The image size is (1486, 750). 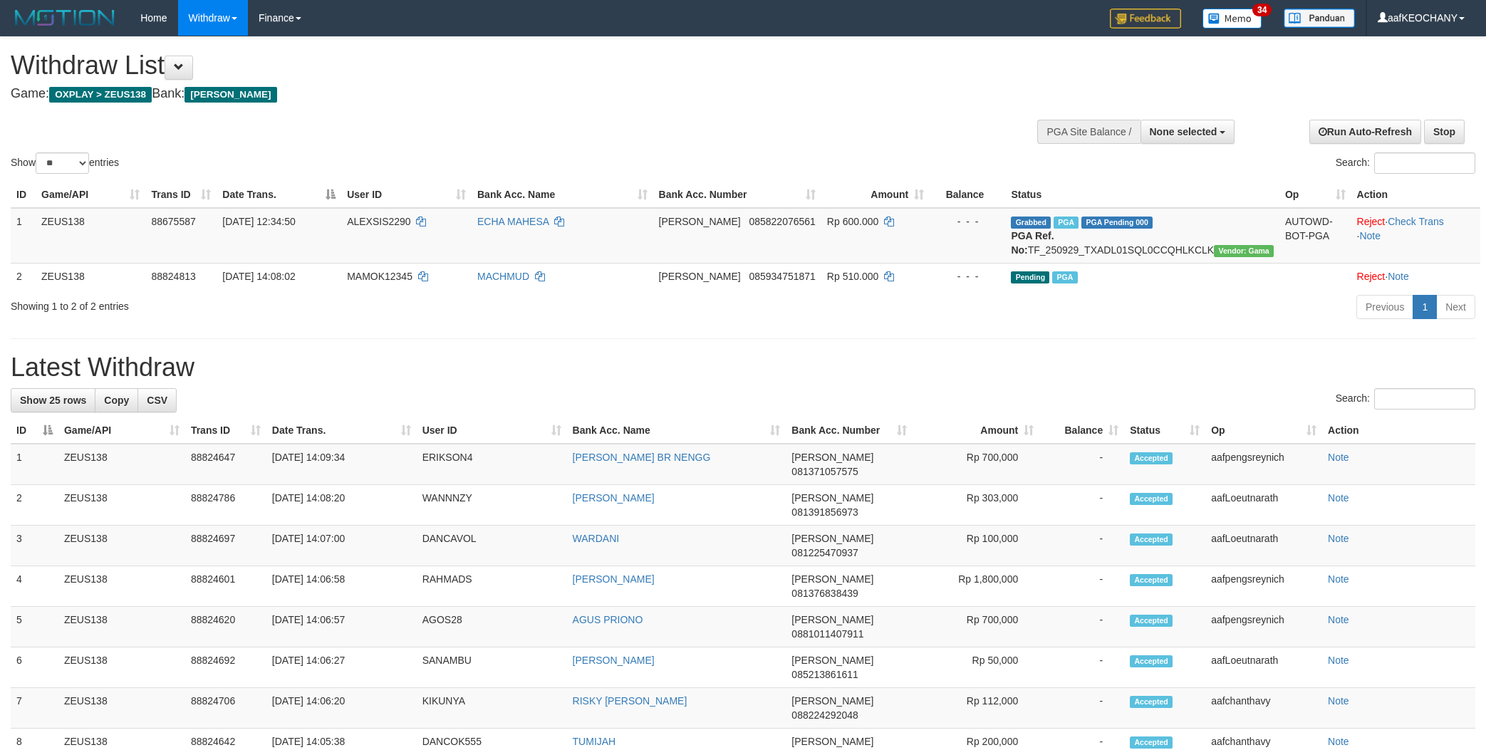 What do you see at coordinates (1031, 222) in the screenshot?
I see `span: Grabbed` at bounding box center [1031, 222].